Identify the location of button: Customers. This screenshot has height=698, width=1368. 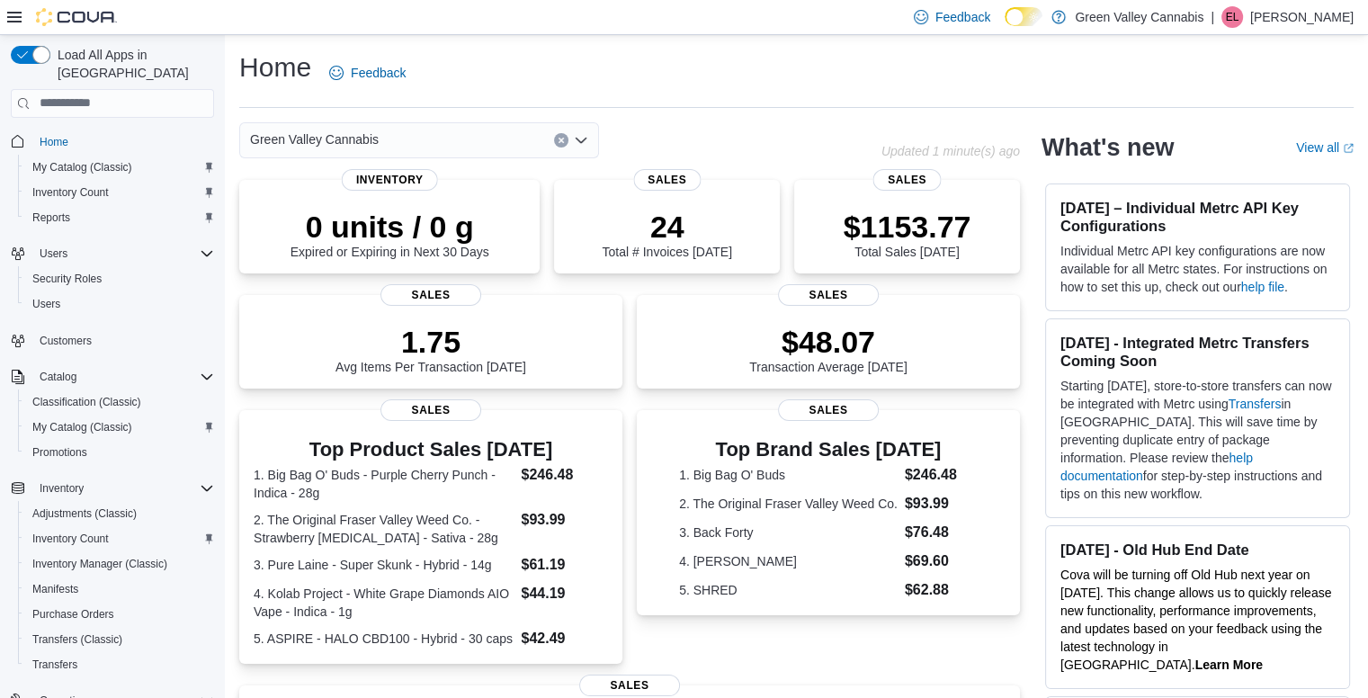
(112, 340).